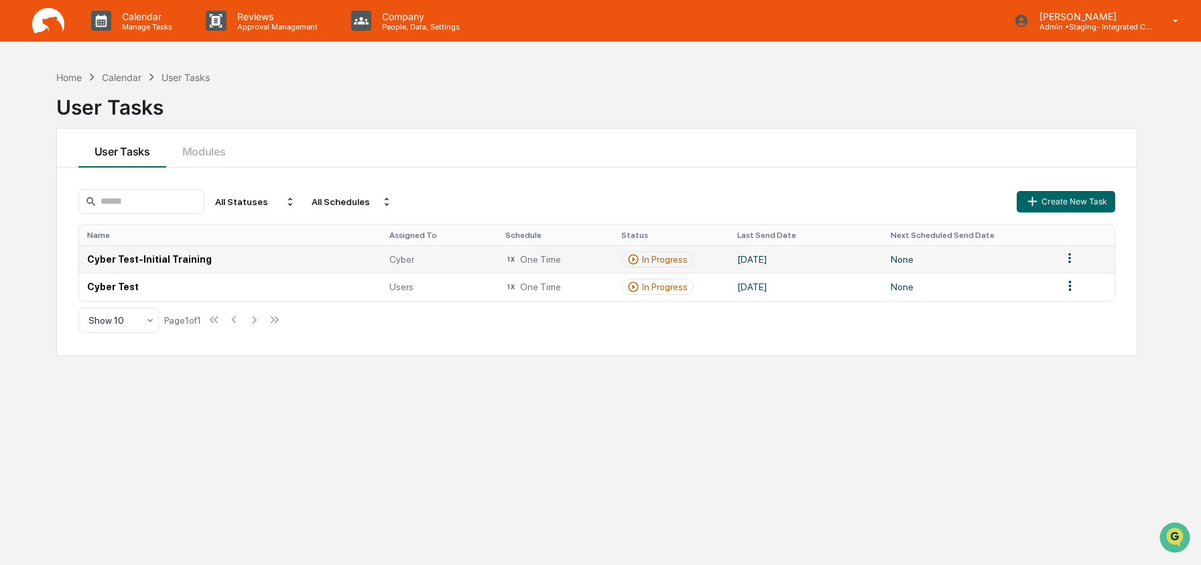 The width and height of the screenshot is (1201, 565). Describe the element at coordinates (133, 109) in the screenshot. I see `div: Start new chat` at that location.